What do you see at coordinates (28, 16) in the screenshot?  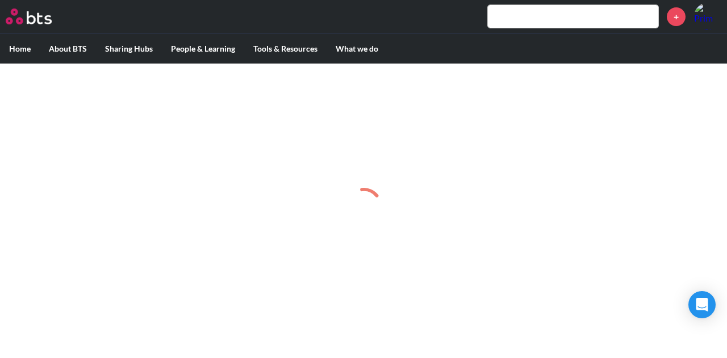 I see `img: BTS Logo` at bounding box center [28, 16].